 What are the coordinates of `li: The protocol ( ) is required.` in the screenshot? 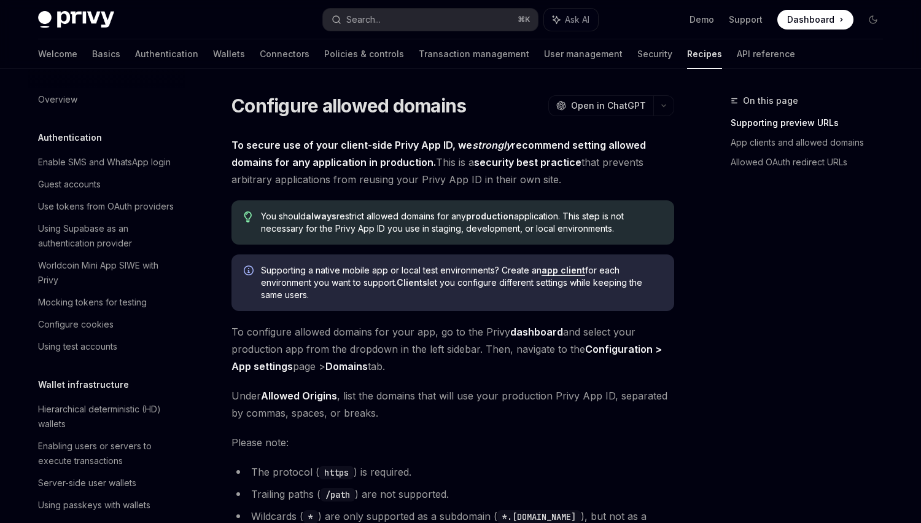 It's located at (453, 472).